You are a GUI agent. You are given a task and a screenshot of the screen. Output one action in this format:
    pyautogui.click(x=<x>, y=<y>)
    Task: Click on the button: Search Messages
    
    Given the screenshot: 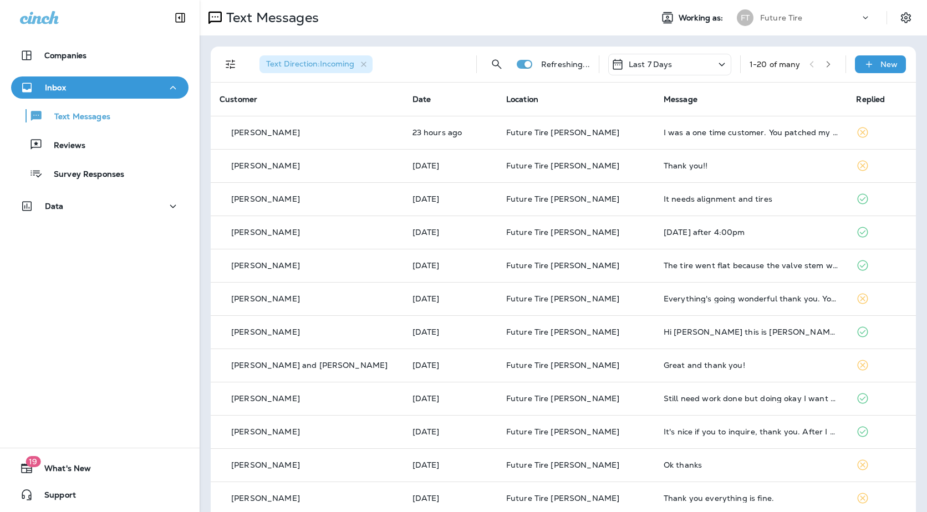 What is the action you would take?
    pyautogui.click(x=497, y=64)
    